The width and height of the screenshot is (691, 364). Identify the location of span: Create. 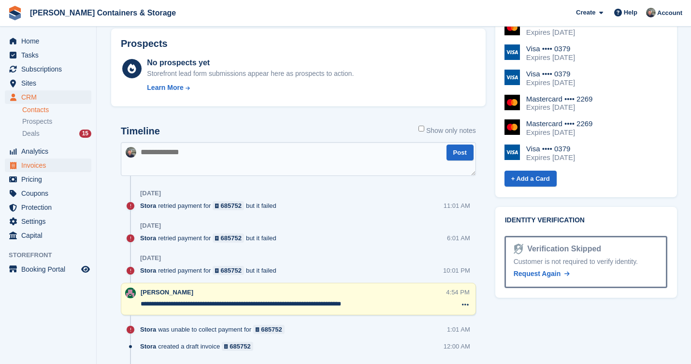
(586, 13).